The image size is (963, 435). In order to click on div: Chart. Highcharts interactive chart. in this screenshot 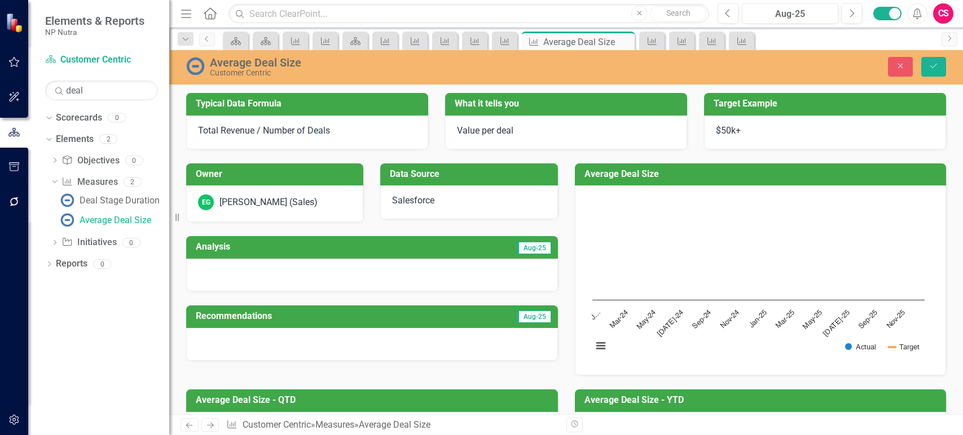, I will do `click(760, 279)`.